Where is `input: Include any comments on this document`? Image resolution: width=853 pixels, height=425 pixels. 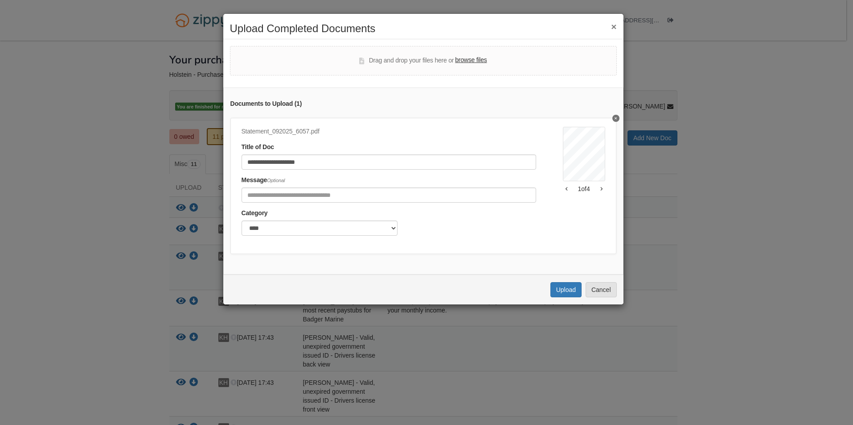
input: Include any comments on this document is located at coordinates (389, 195).